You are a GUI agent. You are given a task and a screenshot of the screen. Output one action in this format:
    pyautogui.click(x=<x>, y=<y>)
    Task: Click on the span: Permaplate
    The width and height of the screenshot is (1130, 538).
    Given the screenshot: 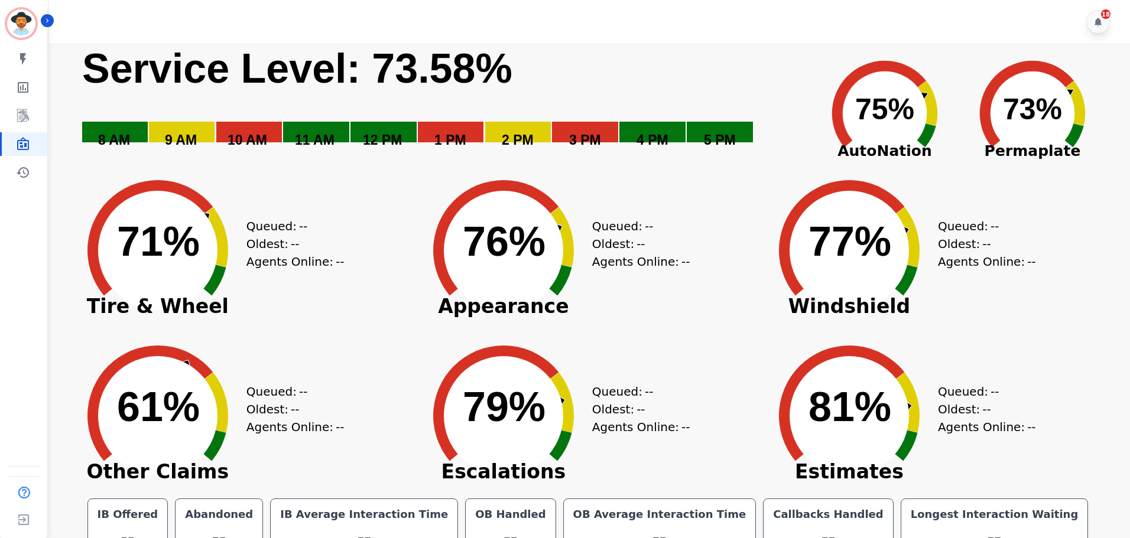 What is the action you would take?
    pyautogui.click(x=1032, y=151)
    